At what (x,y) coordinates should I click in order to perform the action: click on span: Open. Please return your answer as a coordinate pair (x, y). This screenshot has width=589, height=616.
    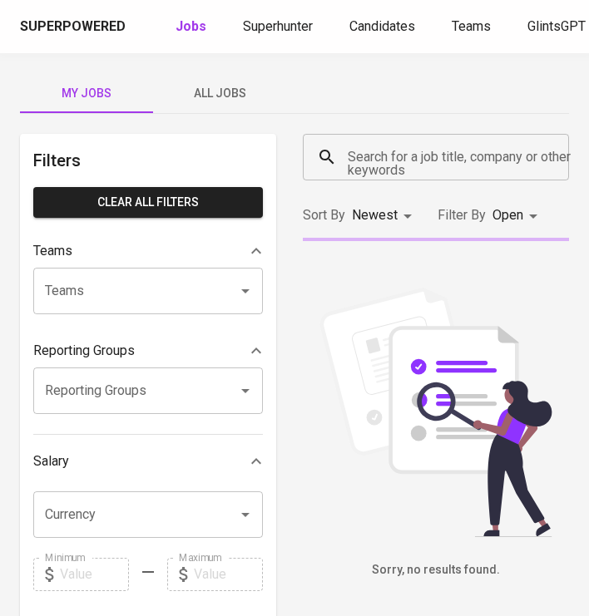
    Looking at the image, I should click on (507, 215).